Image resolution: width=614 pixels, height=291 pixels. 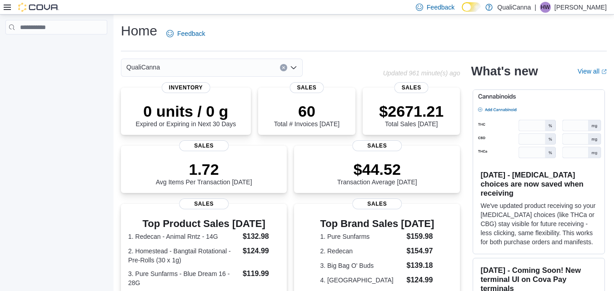 What do you see at coordinates (261, 274) in the screenshot?
I see `dd: $119.99` at bounding box center [261, 274].